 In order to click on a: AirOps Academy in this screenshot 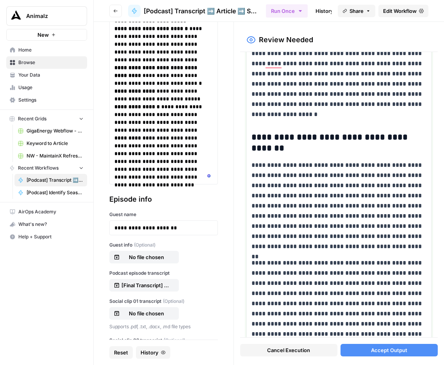, I will do `click(46, 212)`.